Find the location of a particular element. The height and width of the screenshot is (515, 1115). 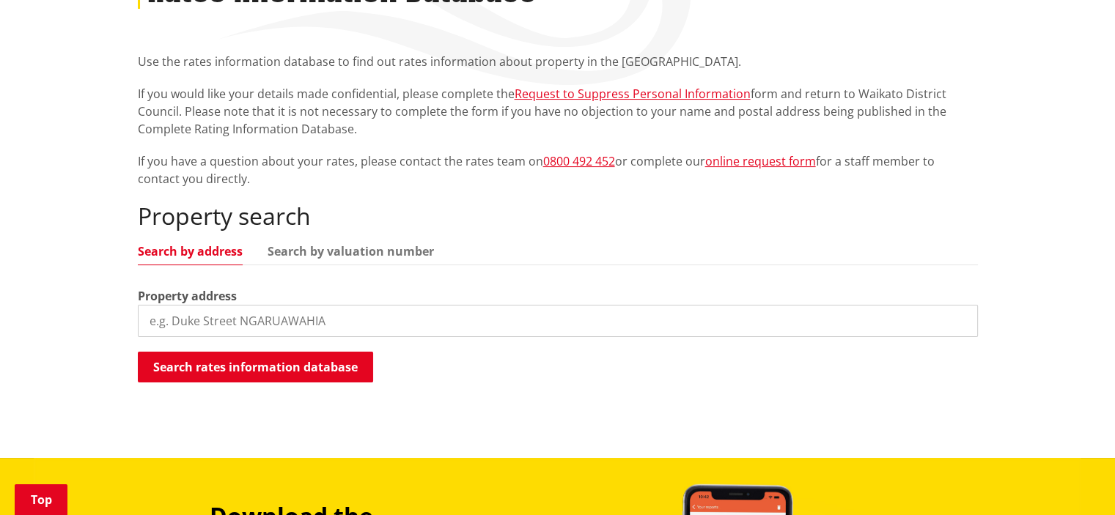

a: Top is located at coordinates (41, 500).